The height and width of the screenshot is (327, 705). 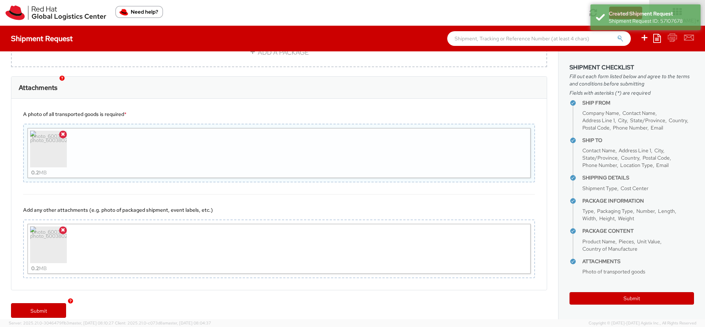 What do you see at coordinates (652, 21) in the screenshot?
I see `div: Shipment Request ID: 57107678` at bounding box center [652, 21].